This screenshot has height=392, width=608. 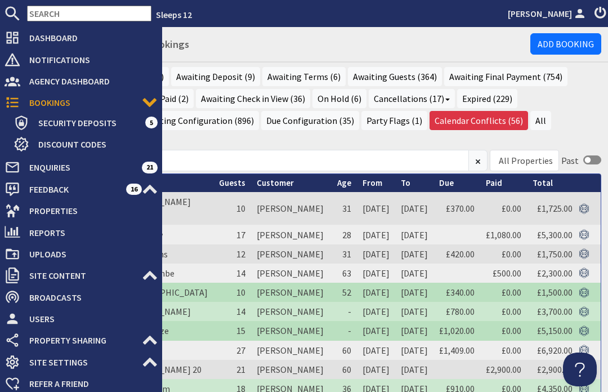 I want to click on div: All Properties, so click(x=526, y=160).